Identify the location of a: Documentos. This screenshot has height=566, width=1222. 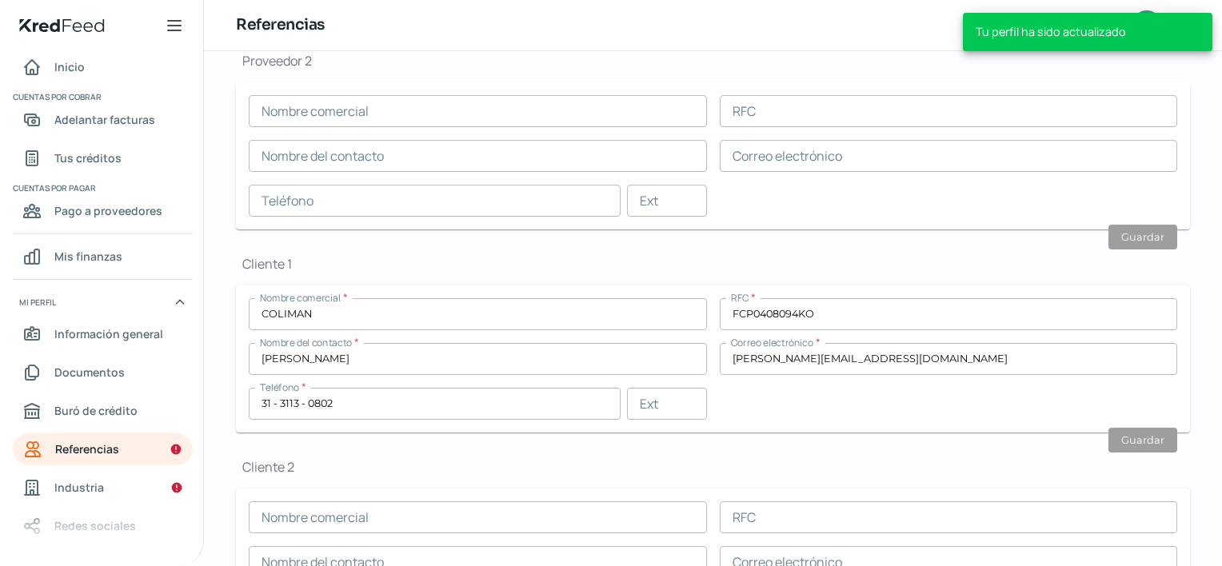
(102, 373).